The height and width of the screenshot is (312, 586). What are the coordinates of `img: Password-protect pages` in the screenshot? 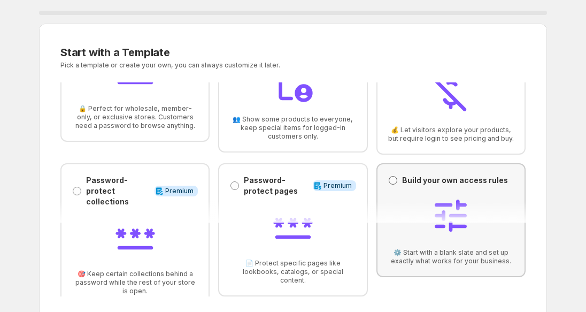 It's located at (293, 226).